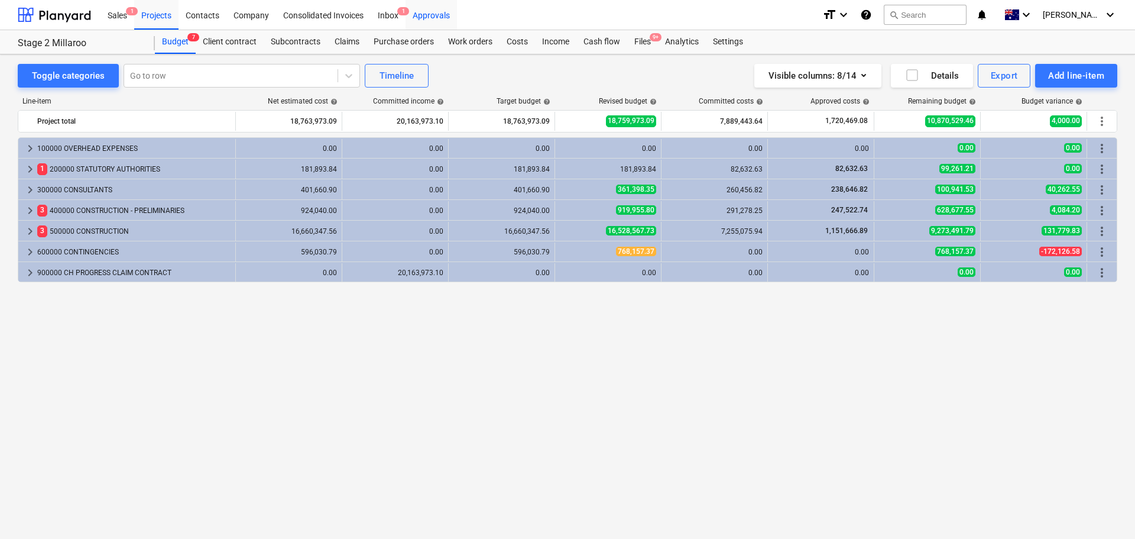 The height and width of the screenshot is (539, 1135). I want to click on span: 4,084.20, so click(1066, 210).